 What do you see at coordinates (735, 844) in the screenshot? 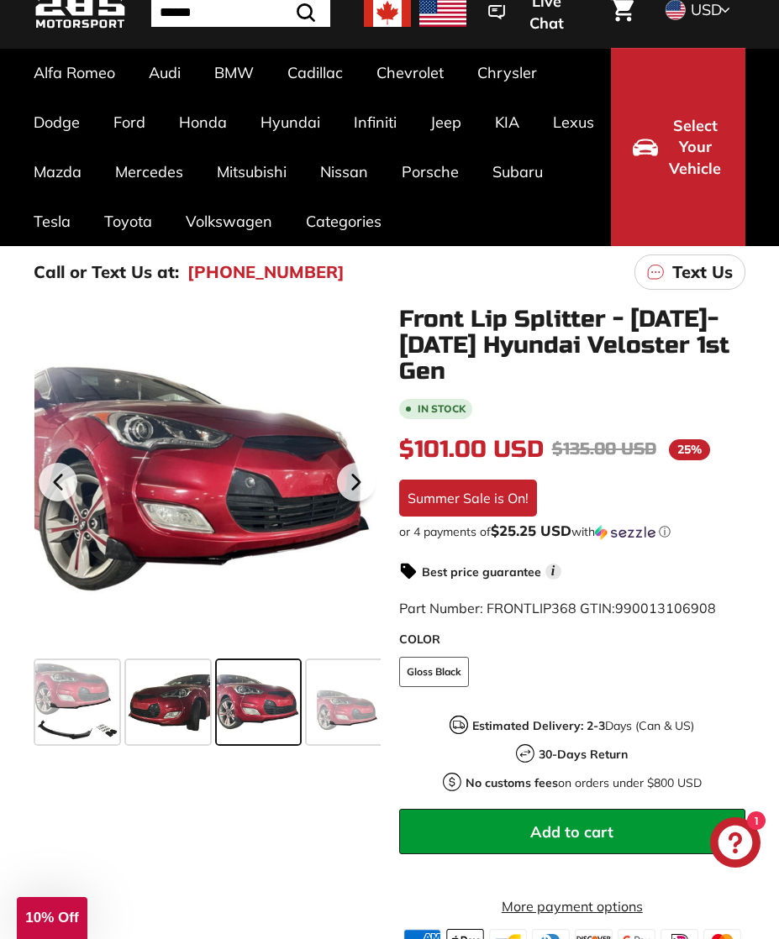
I see `inbox-online-store-chat: Shopify online store chat` at bounding box center [735, 844].